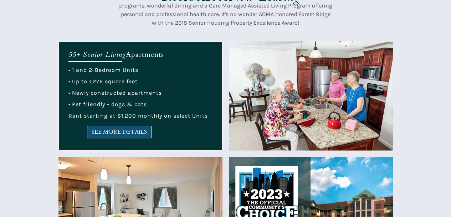 The width and height of the screenshot is (451, 217). Describe the element at coordinates (145, 54) in the screenshot. I see `span: Apartments` at that location.